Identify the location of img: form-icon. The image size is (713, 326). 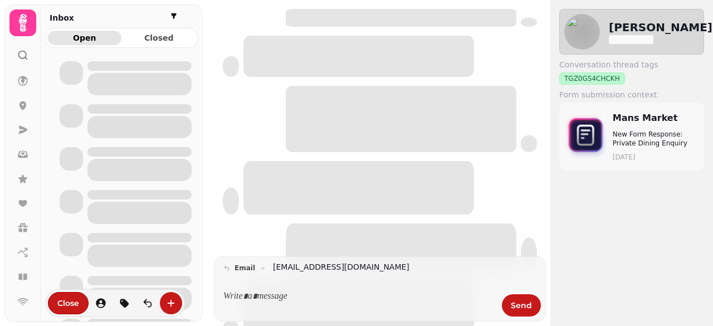
(586, 137).